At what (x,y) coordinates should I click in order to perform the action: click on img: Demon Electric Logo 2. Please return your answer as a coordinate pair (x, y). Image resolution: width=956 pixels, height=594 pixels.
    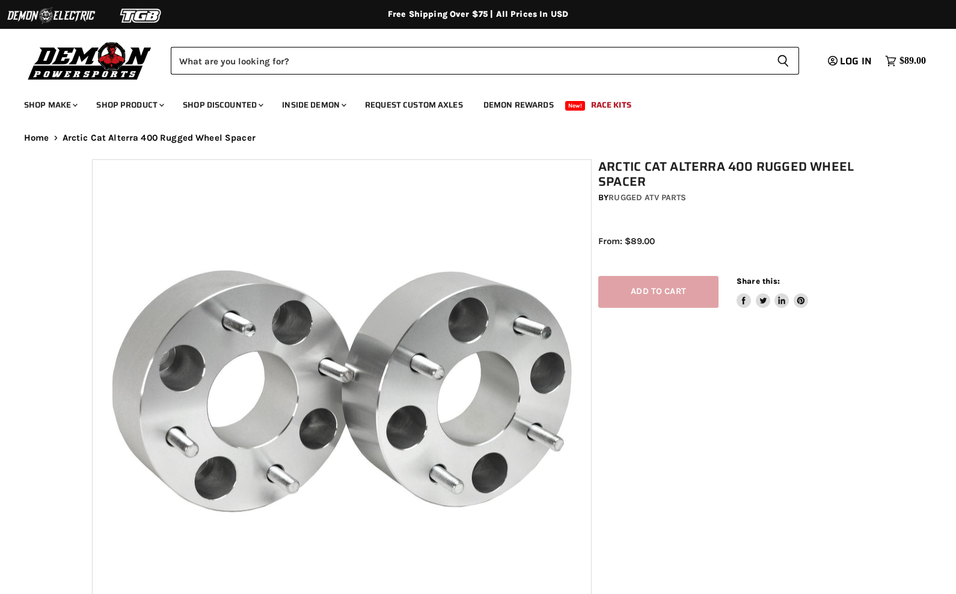
    Looking at the image, I should click on (51, 16).